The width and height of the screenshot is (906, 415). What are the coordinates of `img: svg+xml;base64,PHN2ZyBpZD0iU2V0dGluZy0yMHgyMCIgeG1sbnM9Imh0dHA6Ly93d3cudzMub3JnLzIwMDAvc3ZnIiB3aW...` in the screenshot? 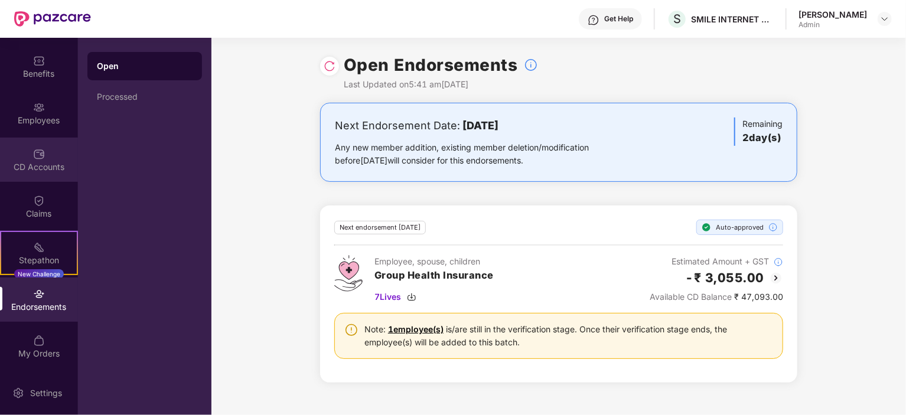 It's located at (18, 393).